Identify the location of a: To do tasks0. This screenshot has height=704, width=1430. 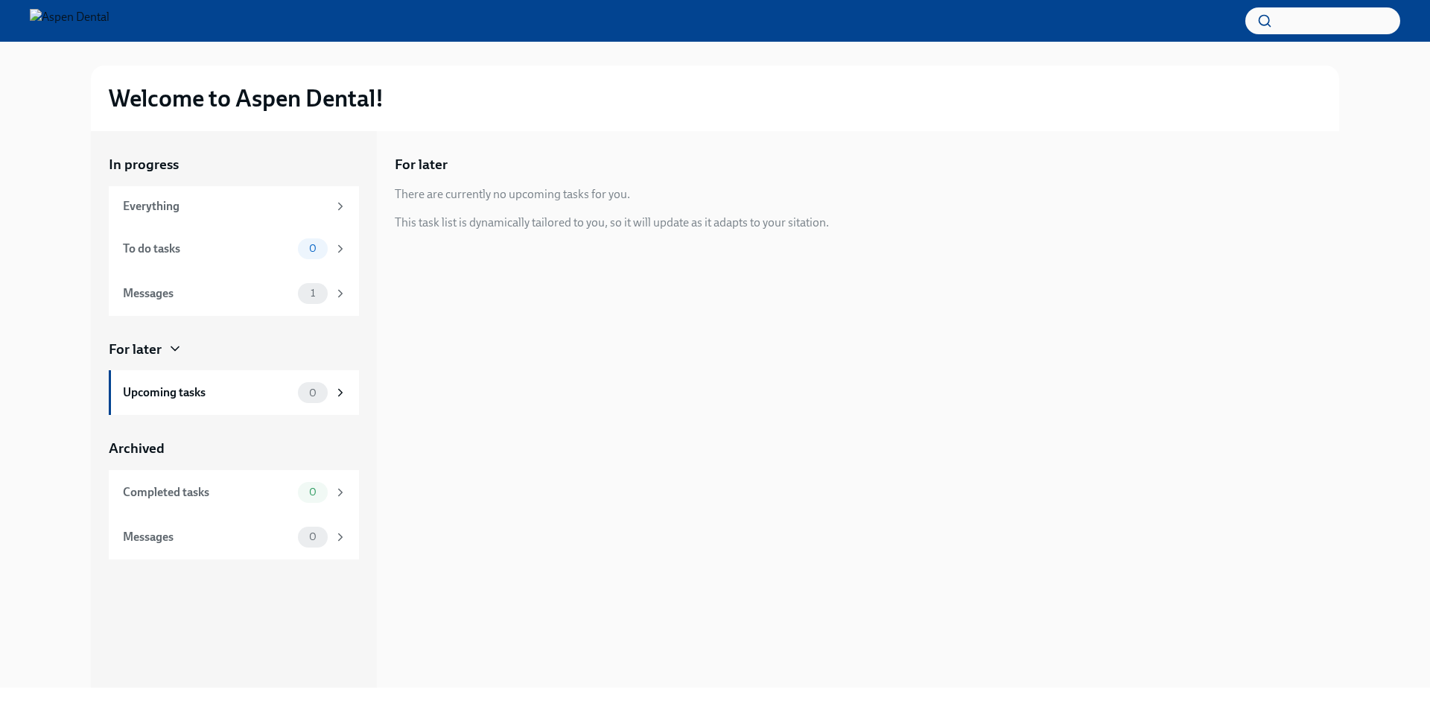
(234, 249).